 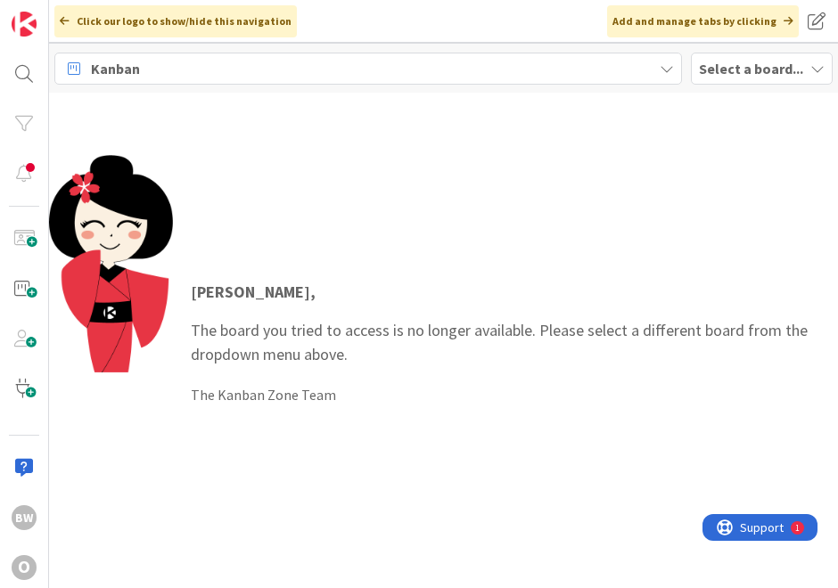 I want to click on span: Kanban, so click(x=115, y=69).